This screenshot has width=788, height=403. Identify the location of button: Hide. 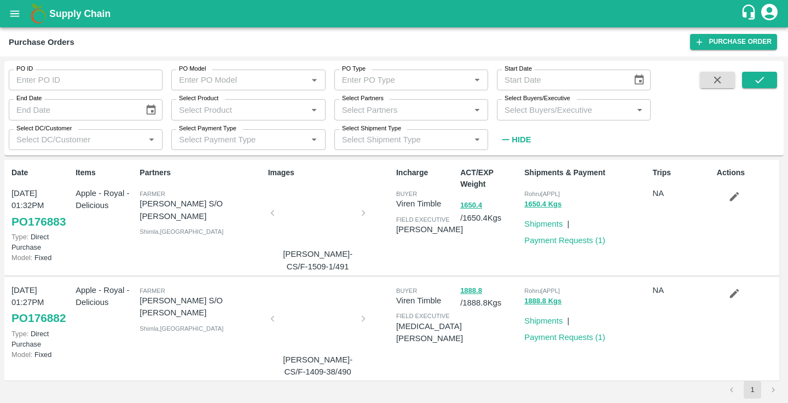
(515, 140).